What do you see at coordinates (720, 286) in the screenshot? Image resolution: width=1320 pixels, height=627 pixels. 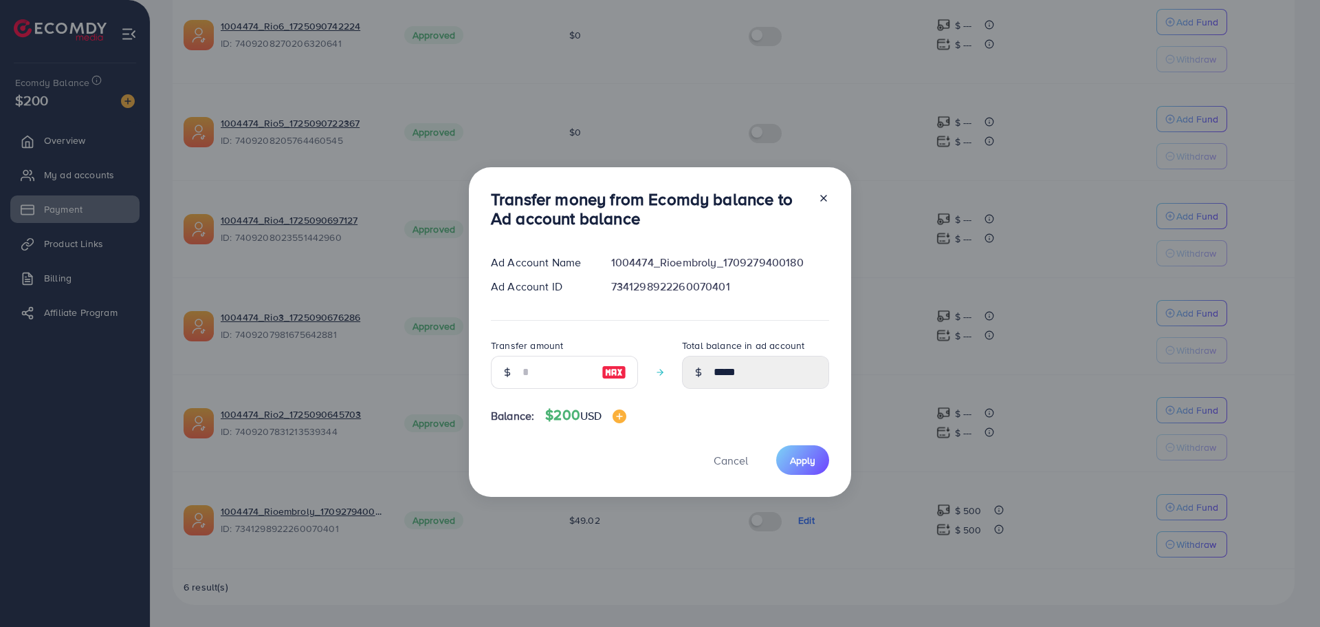 I see `div: 7341298922260070401` at bounding box center [720, 286].